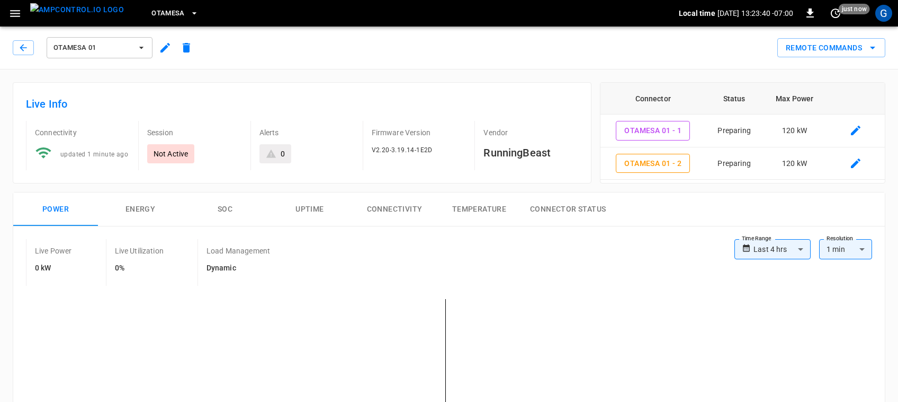  I want to click on button: Remote Commands, so click(832, 48).